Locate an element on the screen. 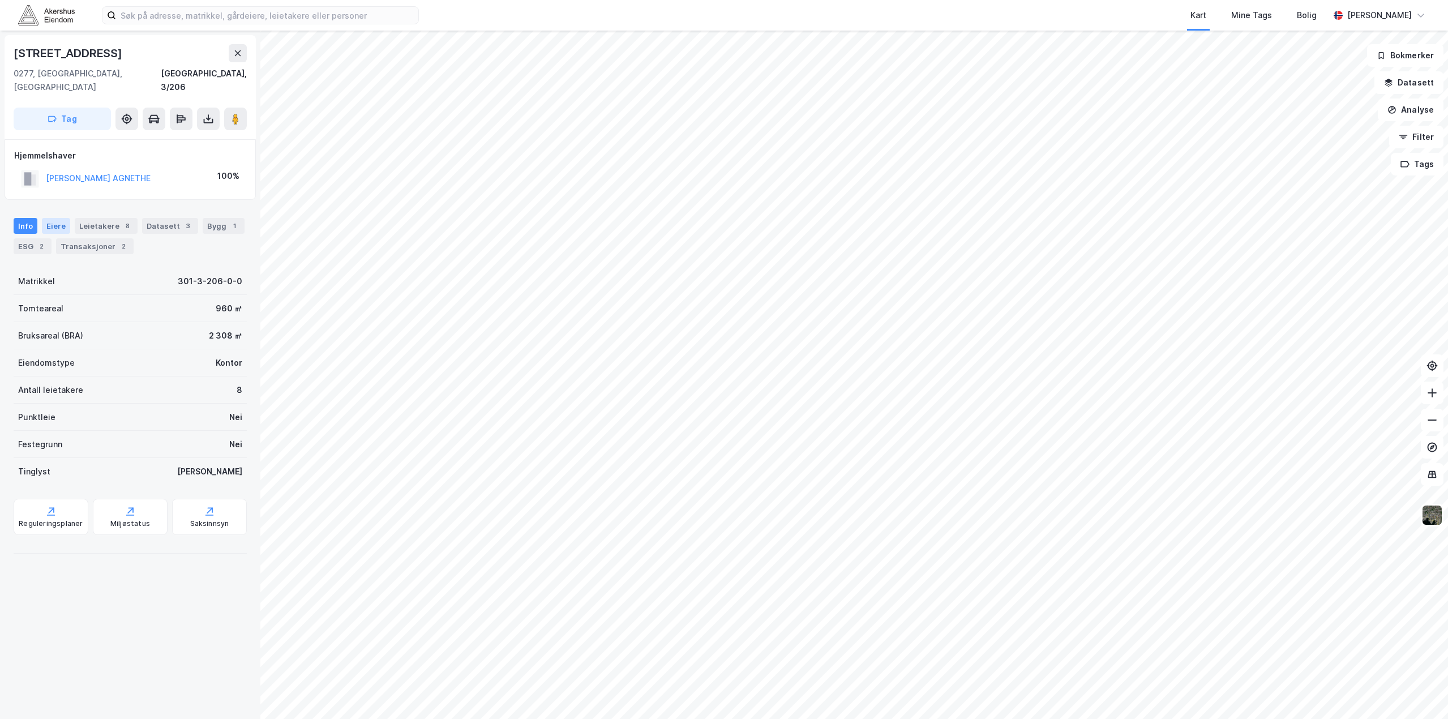  div: Transaksjoner is located at coordinates (95, 246).